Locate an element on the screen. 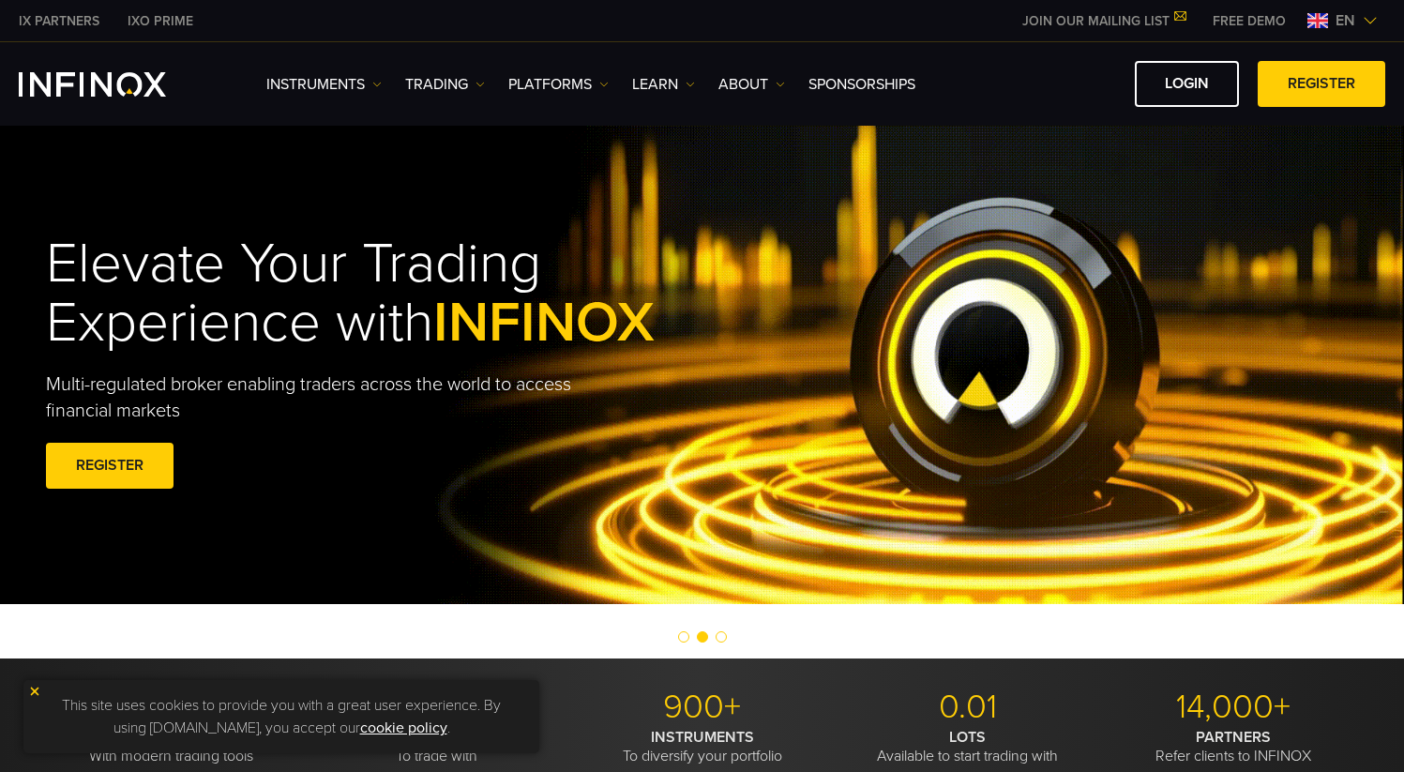  a: JOIN OUR MAILING LIST is located at coordinates (1103, 21).